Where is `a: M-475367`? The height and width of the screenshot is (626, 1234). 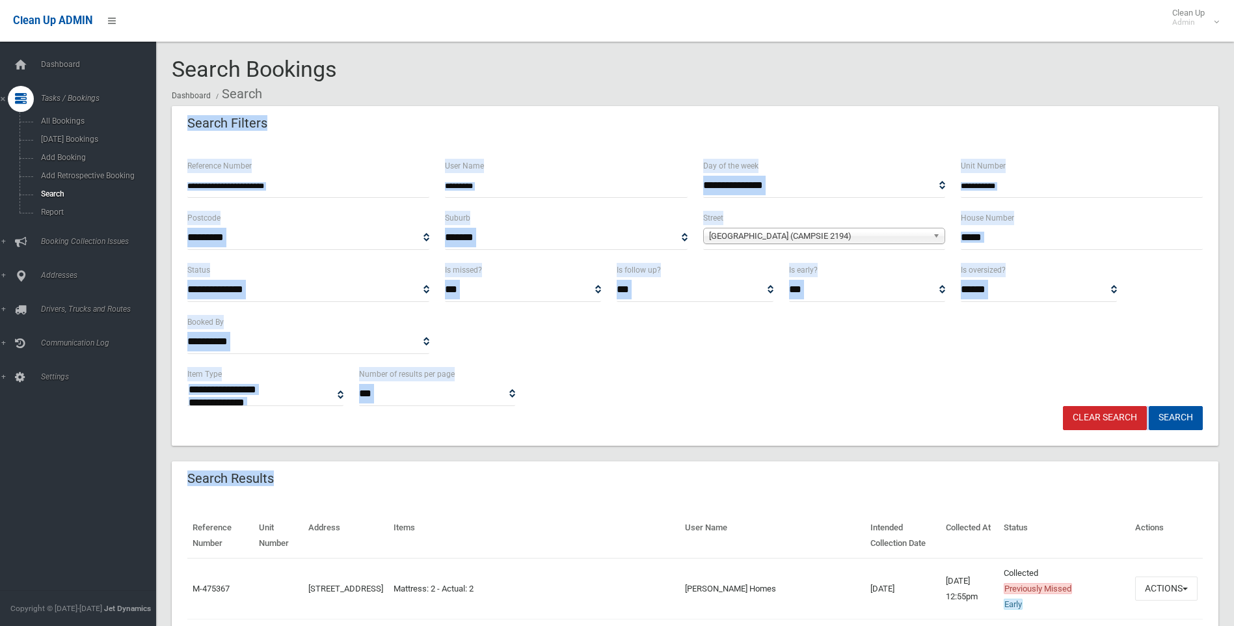 a: M-475367 is located at coordinates (211, 588).